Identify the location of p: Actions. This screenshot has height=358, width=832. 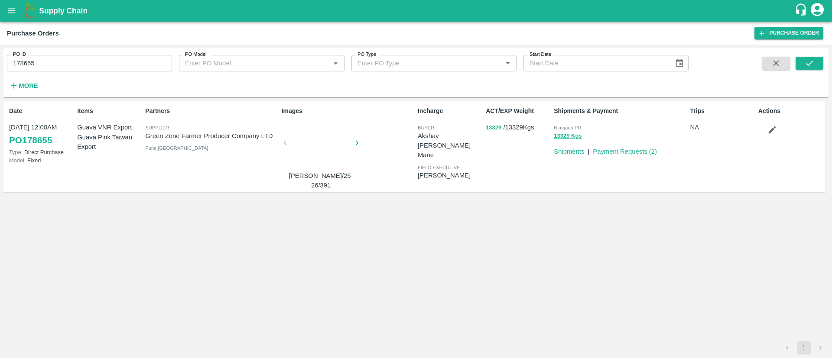
(790, 111).